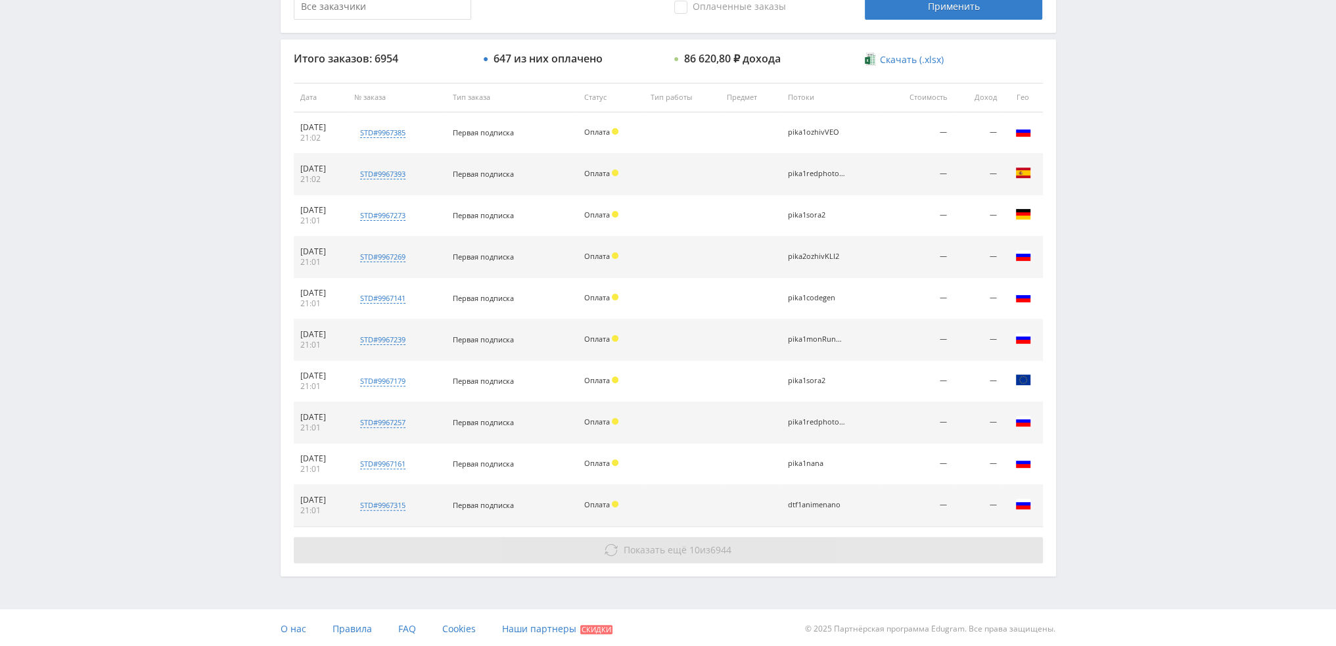 Image resolution: width=1336 pixels, height=646 pixels. Describe the element at coordinates (1024, 97) in the screenshot. I see `th: Гео` at that location.